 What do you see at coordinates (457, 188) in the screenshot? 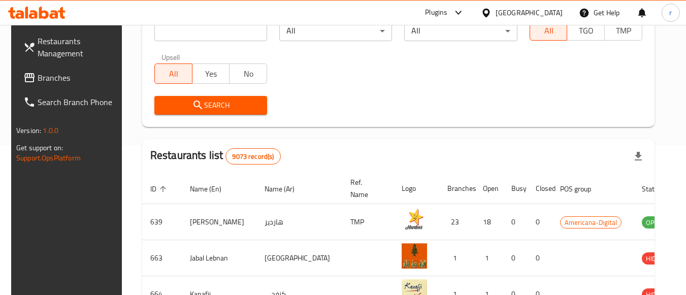
I see `th: Branches` at bounding box center [457, 188].